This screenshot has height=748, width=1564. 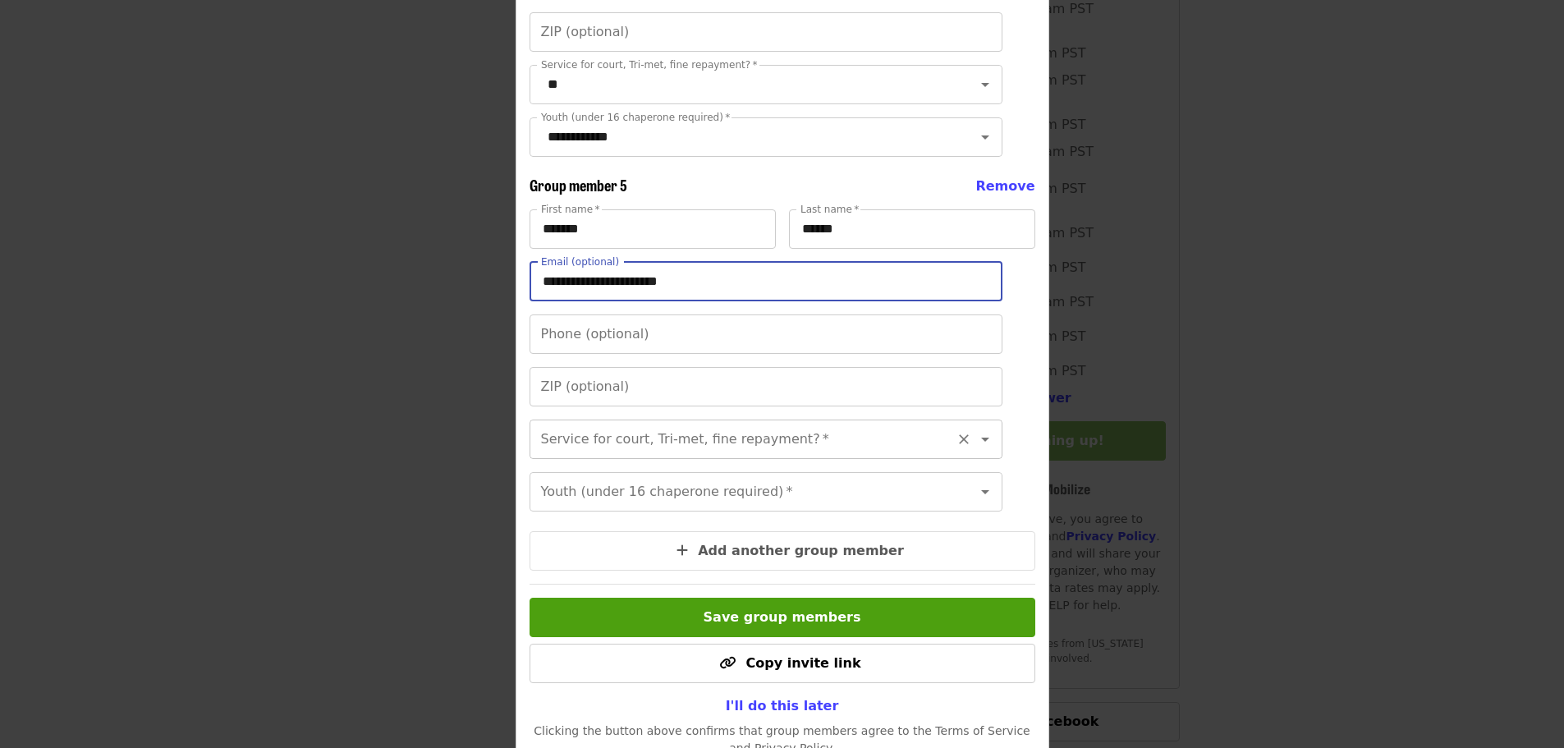 What do you see at coordinates (829, 209) in the screenshot?
I see `label: Last name` at bounding box center [829, 209].